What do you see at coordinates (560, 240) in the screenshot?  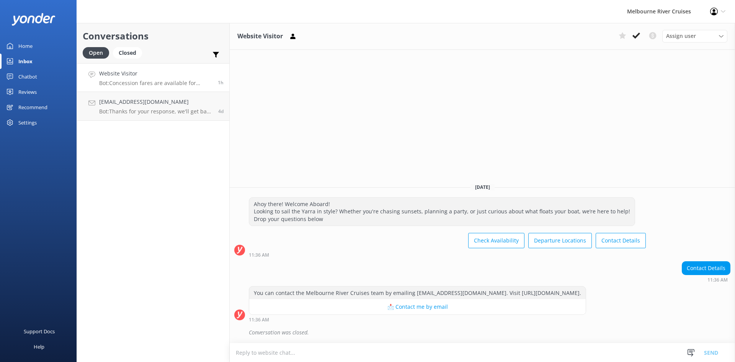 I see `button: Departure Locations` at bounding box center [560, 240].